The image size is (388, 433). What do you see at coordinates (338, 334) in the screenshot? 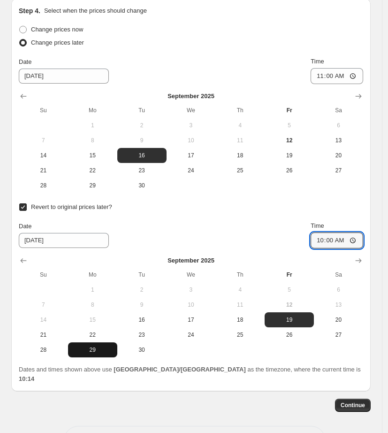
I see `span: 27` at bounding box center [338, 334].